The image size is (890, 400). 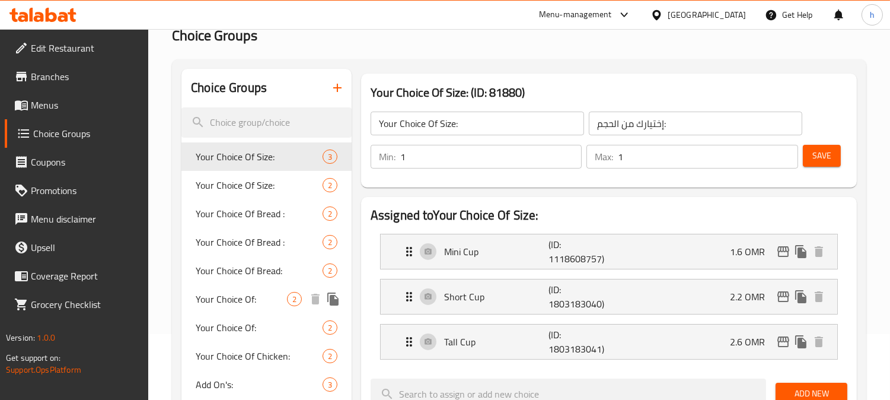 I want to click on span: Version:, so click(x=20, y=337).